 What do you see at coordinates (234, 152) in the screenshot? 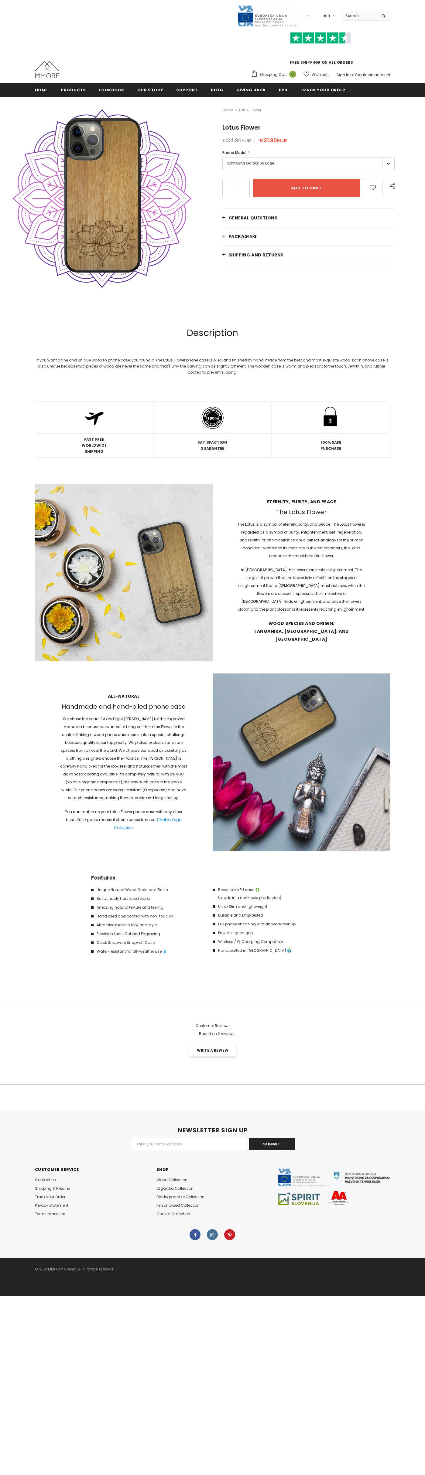
I see `span: Phone Model` at bounding box center [234, 152].